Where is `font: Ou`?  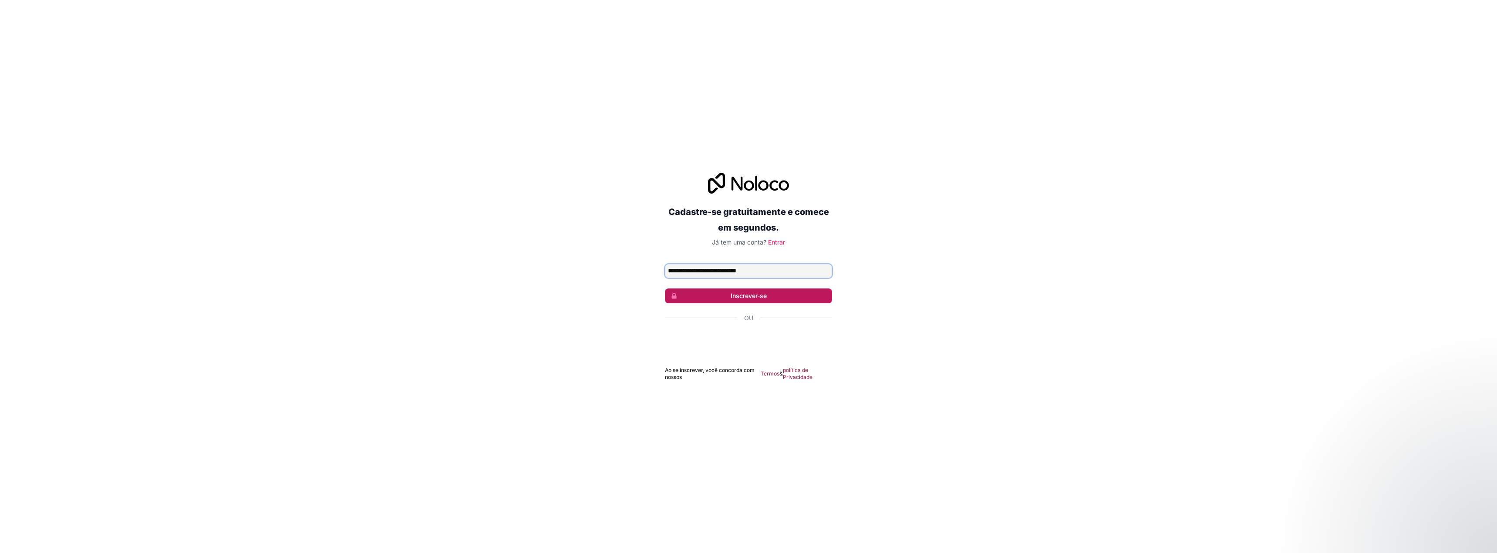
font: Ou is located at coordinates (748, 318).